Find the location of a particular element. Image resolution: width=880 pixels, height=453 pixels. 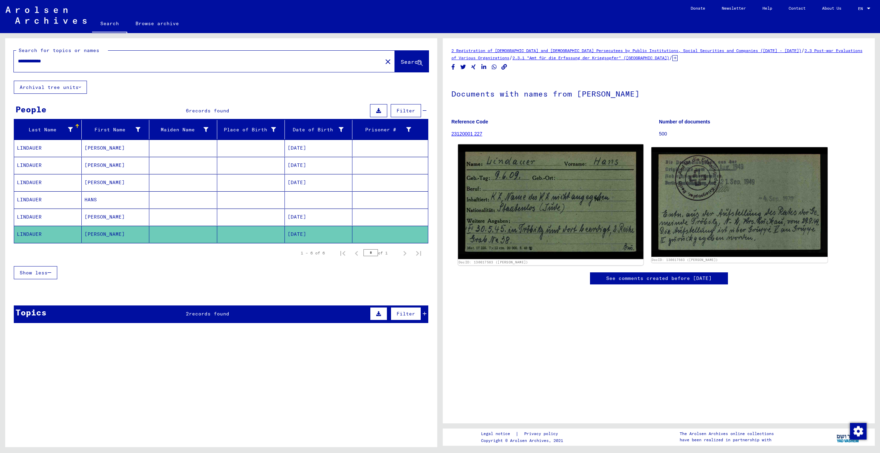

p: 500 is located at coordinates (762, 134).